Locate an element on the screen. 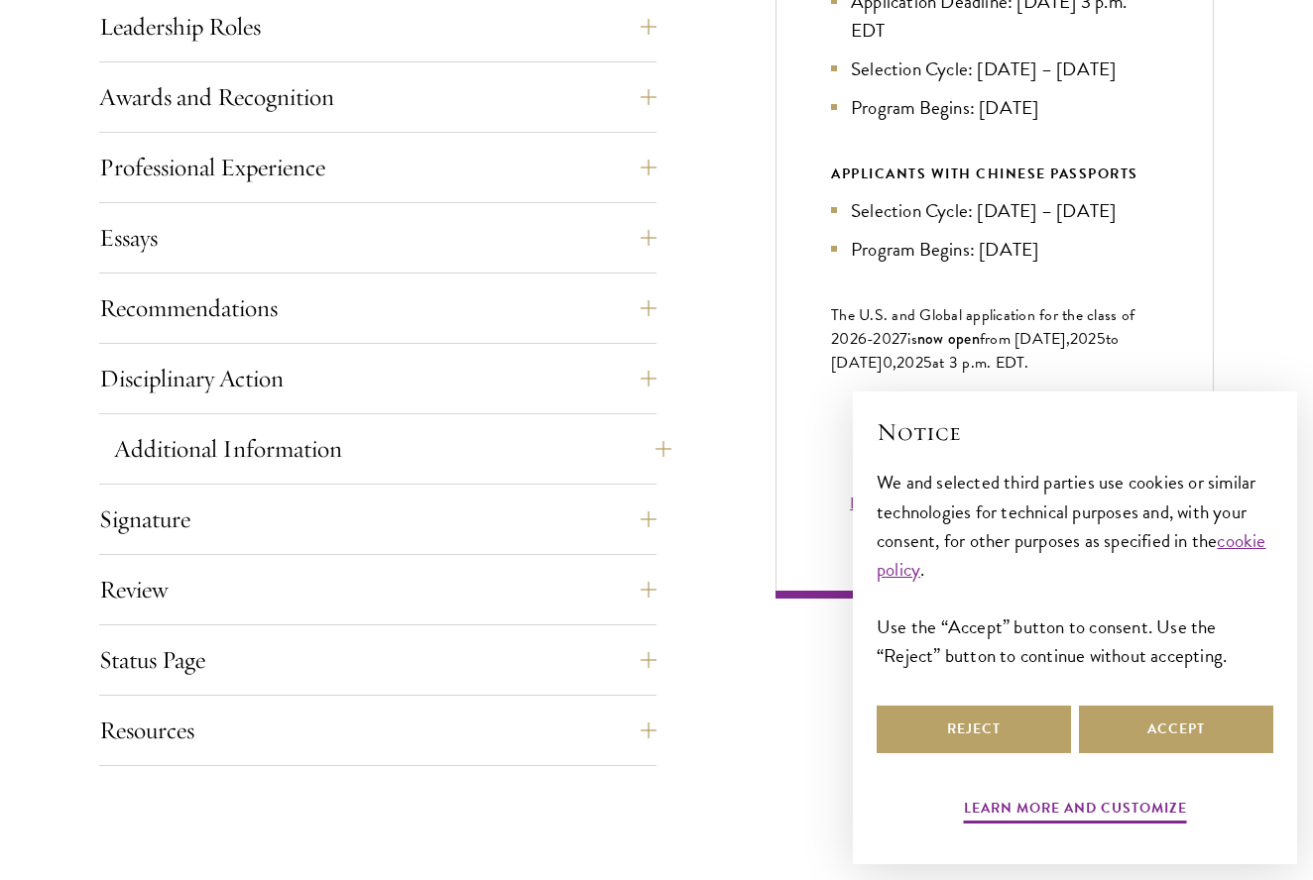 The height and width of the screenshot is (880, 1313). span: The U.S. and Global application for the class of 202 is located at coordinates (983, 327).